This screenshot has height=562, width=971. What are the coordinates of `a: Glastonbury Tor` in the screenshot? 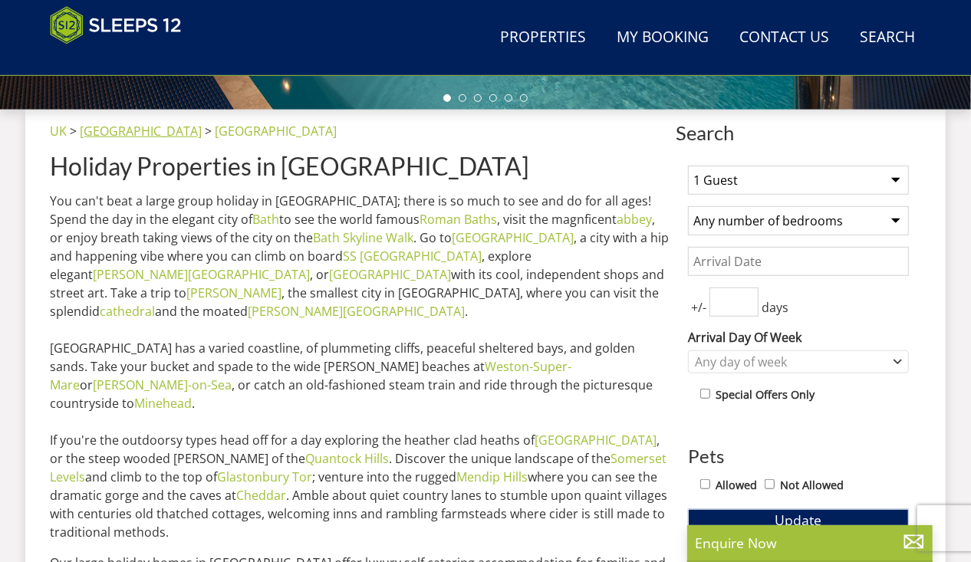 It's located at (265, 477).